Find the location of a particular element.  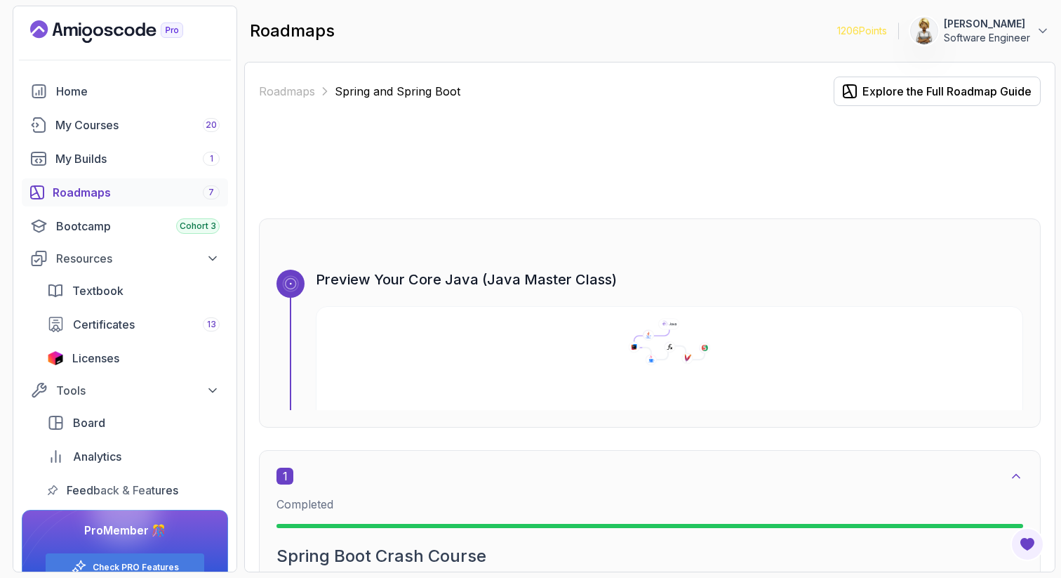

button: Explore the Full Roadmap Guide is located at coordinates (937, 91).